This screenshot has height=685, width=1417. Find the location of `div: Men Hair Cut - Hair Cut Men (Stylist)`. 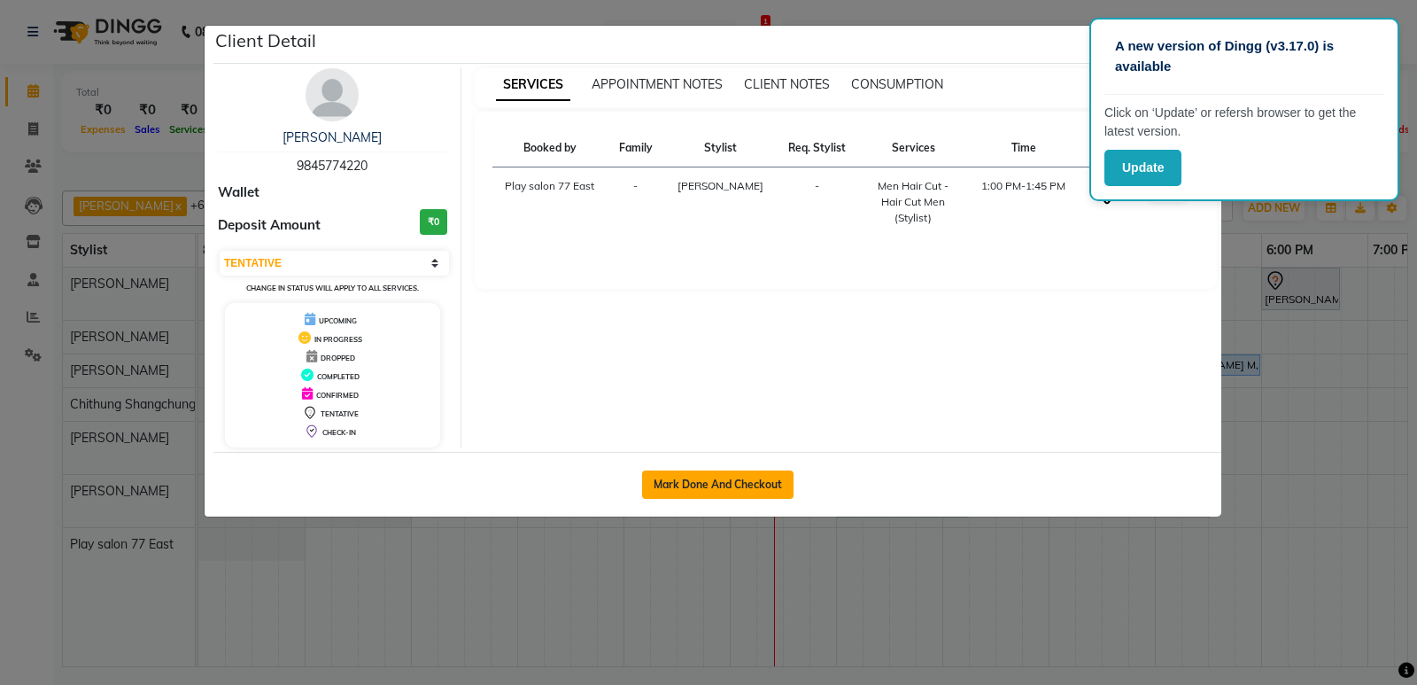

div: Men Hair Cut - Hair Cut Men (Stylist) is located at coordinates (913, 202).